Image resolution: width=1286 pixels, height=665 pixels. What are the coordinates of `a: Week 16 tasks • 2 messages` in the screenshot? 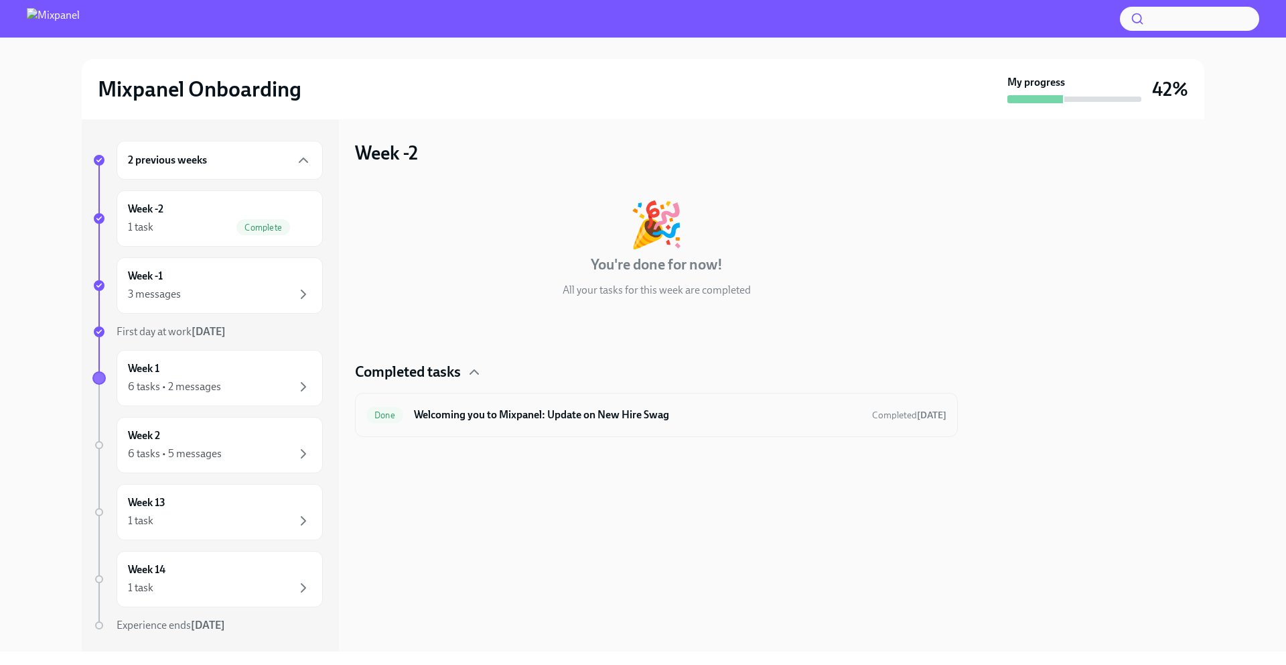 It's located at (208, 378).